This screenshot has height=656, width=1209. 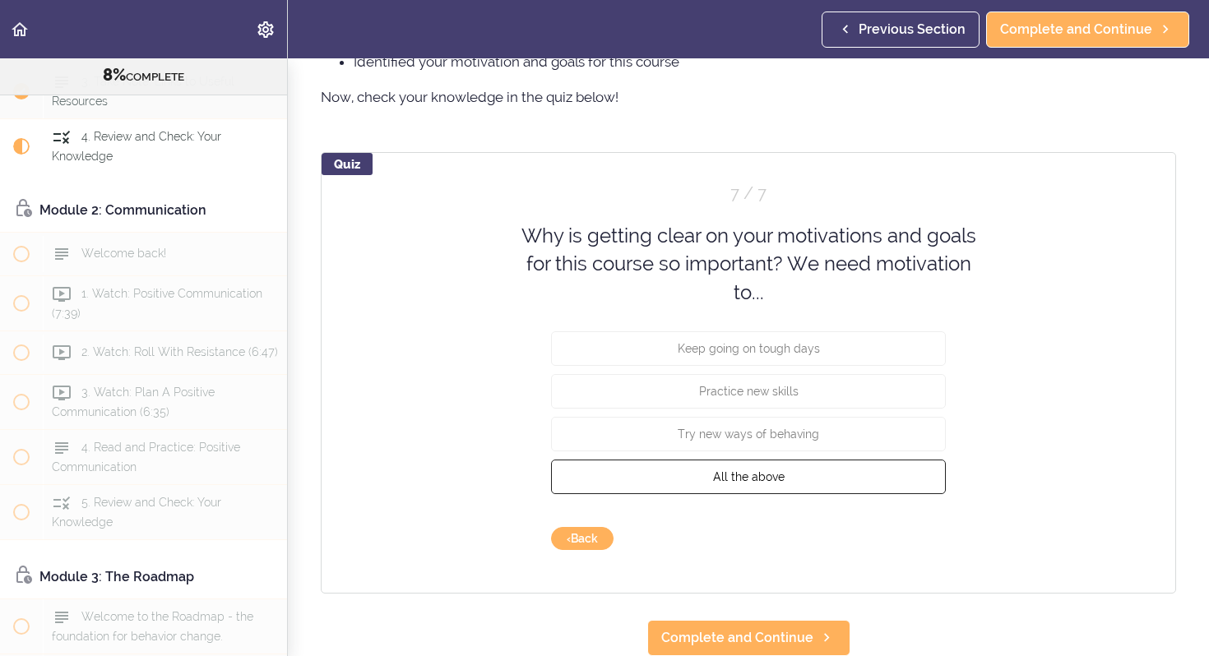 What do you see at coordinates (266, 30) in the screenshot?
I see `svg: Settings Menu` at bounding box center [266, 30].